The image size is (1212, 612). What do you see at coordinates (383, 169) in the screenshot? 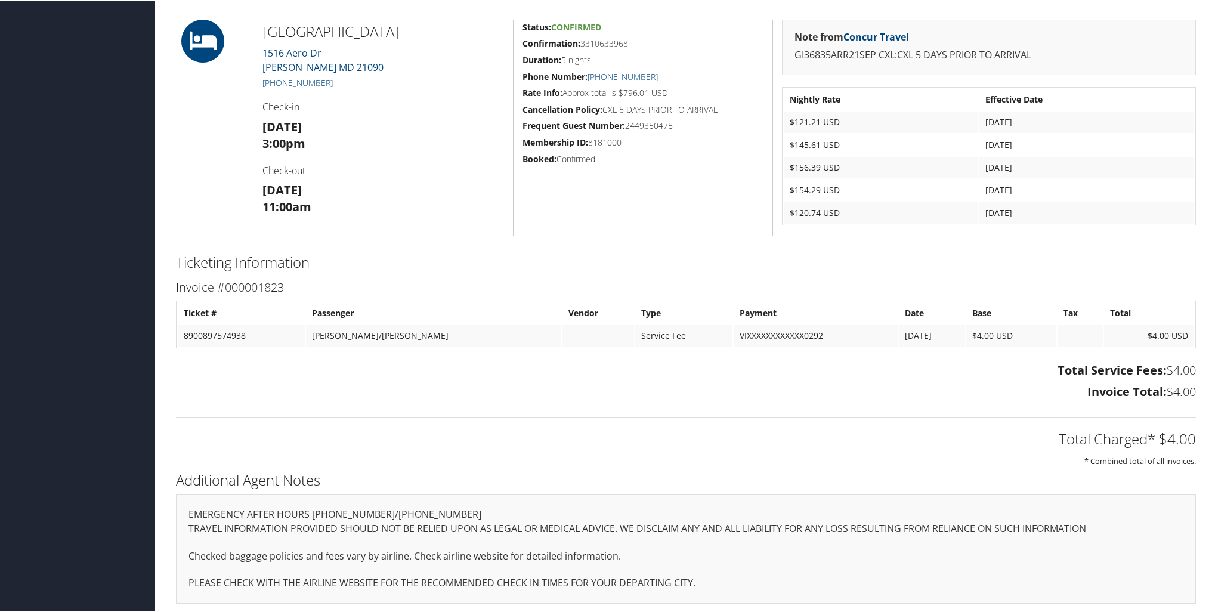
I see `h4: Check-out` at bounding box center [383, 169].